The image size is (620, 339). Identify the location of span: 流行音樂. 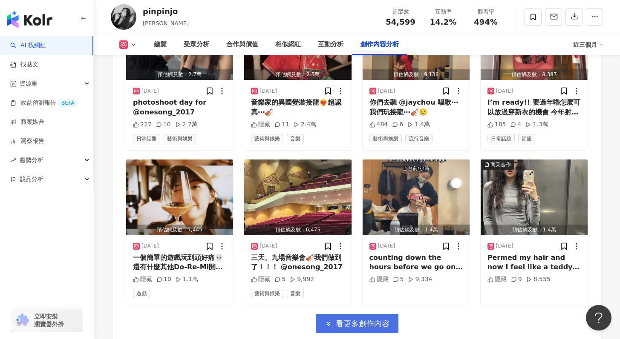
(419, 139).